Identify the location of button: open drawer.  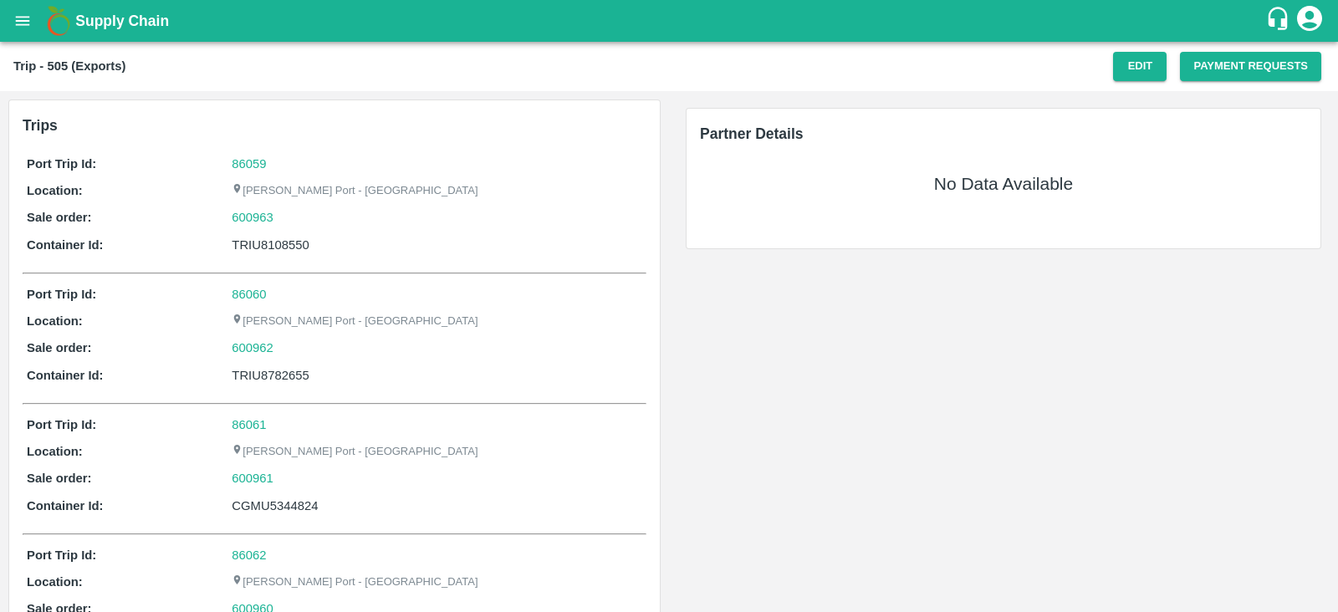
(23, 21).